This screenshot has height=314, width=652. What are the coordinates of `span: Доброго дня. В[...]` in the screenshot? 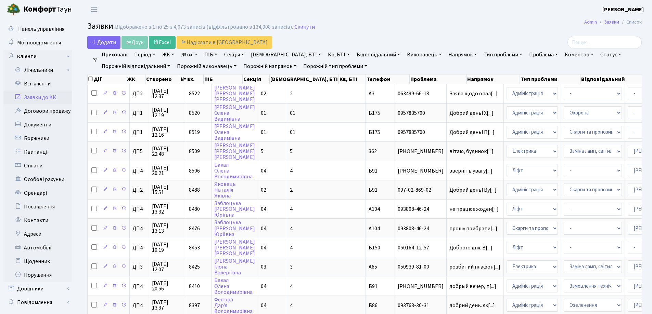 It's located at (471, 248).